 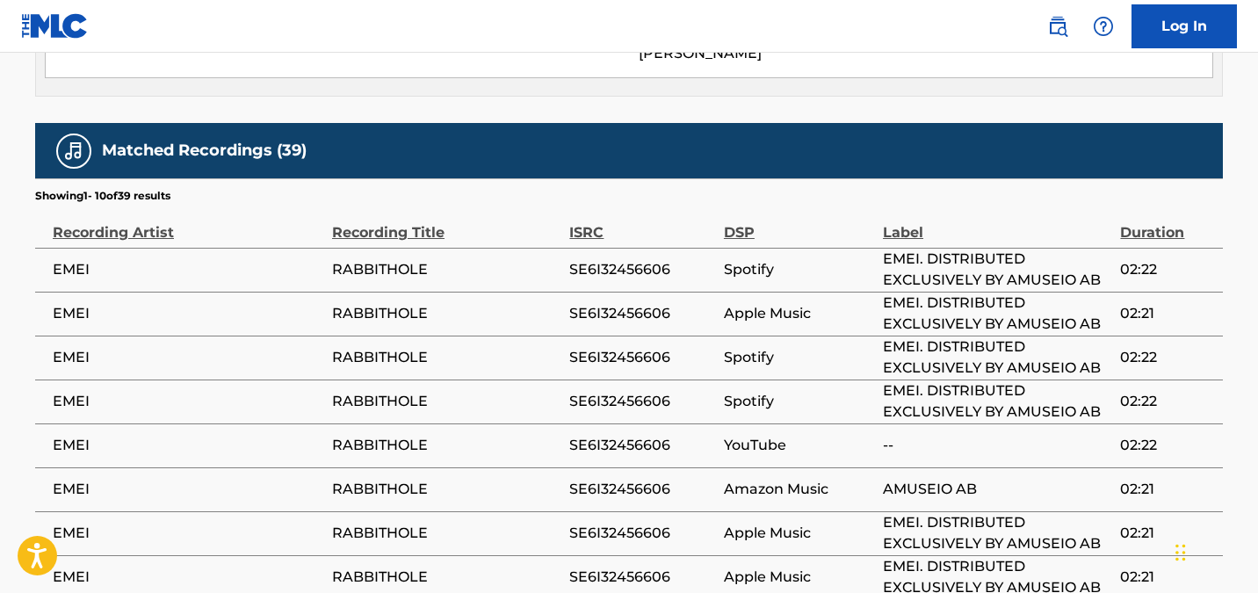 What do you see at coordinates (799, 223) in the screenshot?
I see `div: DSP` at bounding box center [799, 223].